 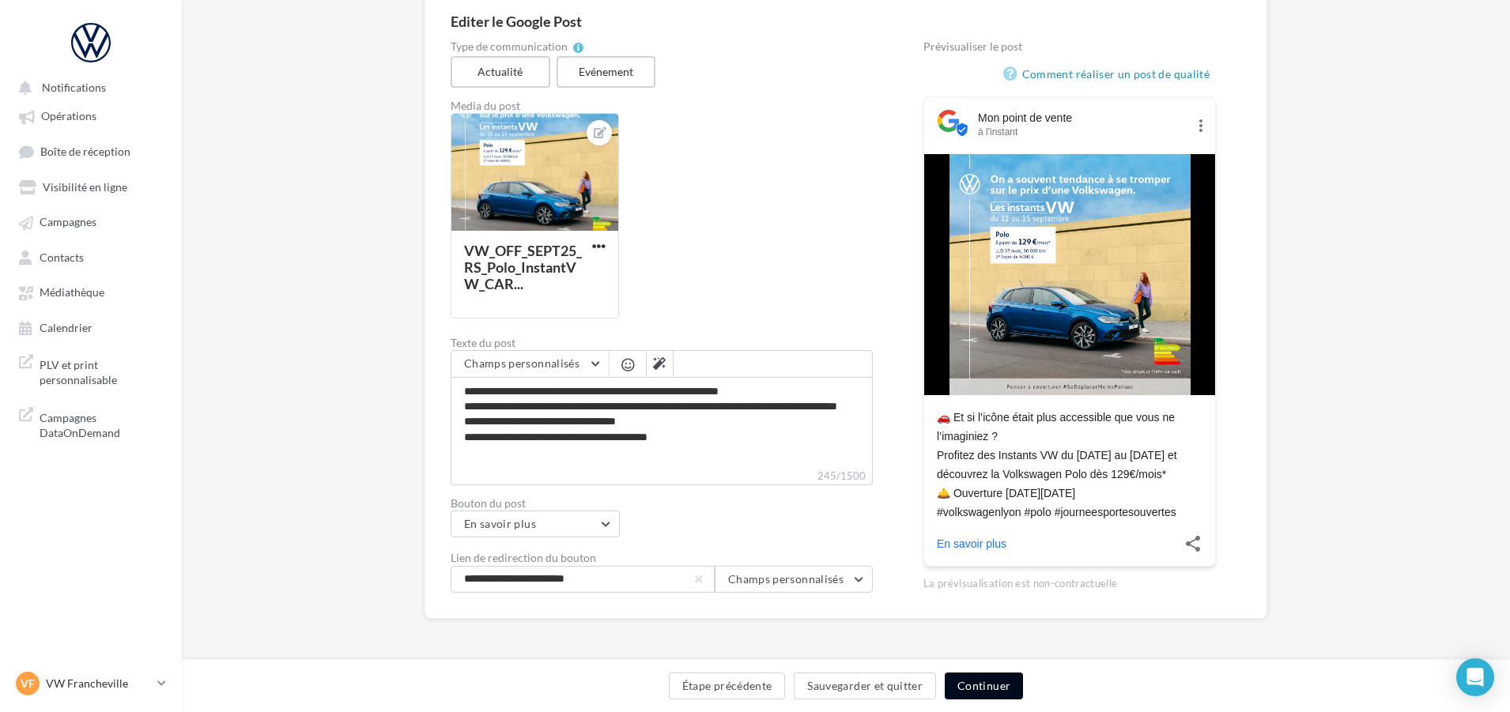 What do you see at coordinates (500, 523) in the screenshot?
I see `span: En savoir plus` at bounding box center [500, 523].